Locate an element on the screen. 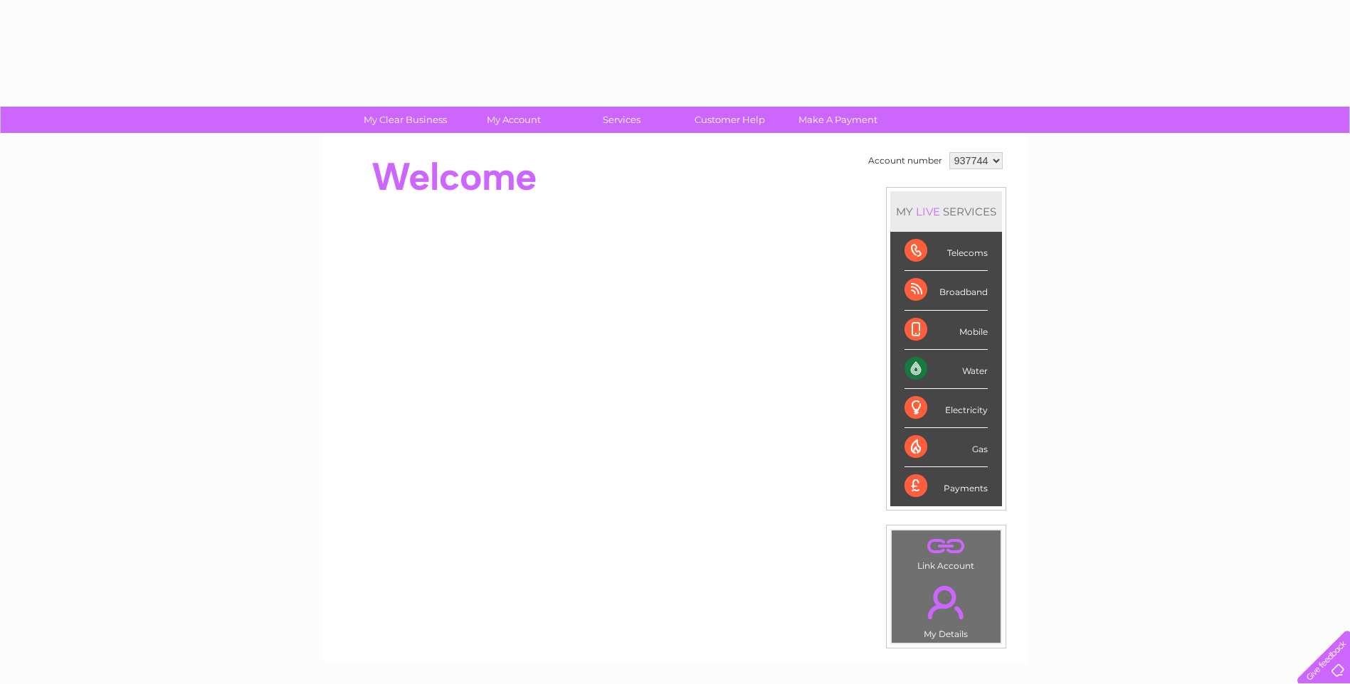 The height and width of the screenshot is (684, 1350). td: Link Account is located at coordinates (946, 552).